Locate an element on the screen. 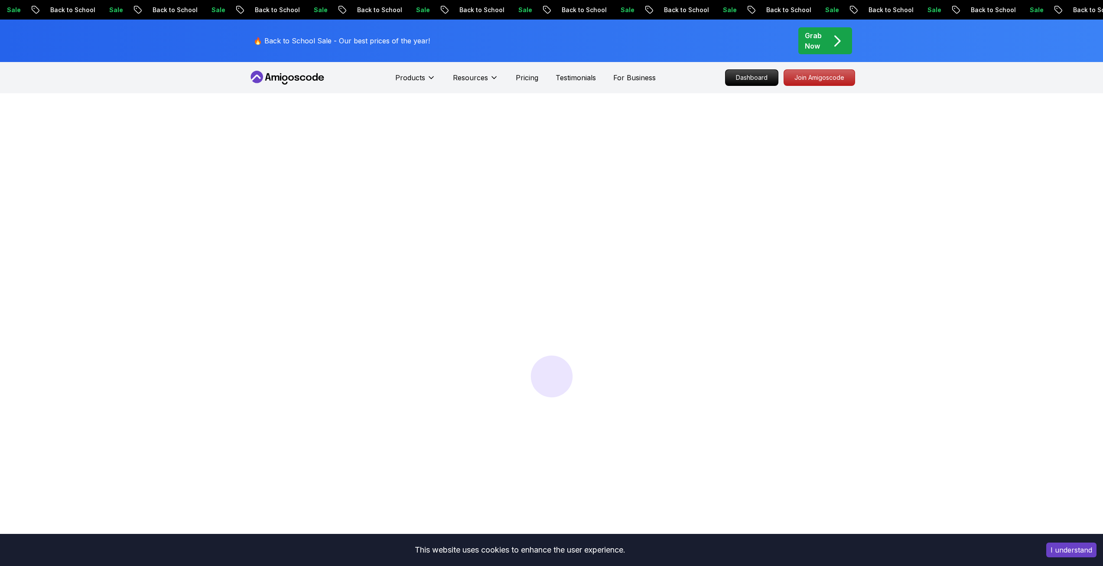  p: Dashboard is located at coordinates (752, 78).